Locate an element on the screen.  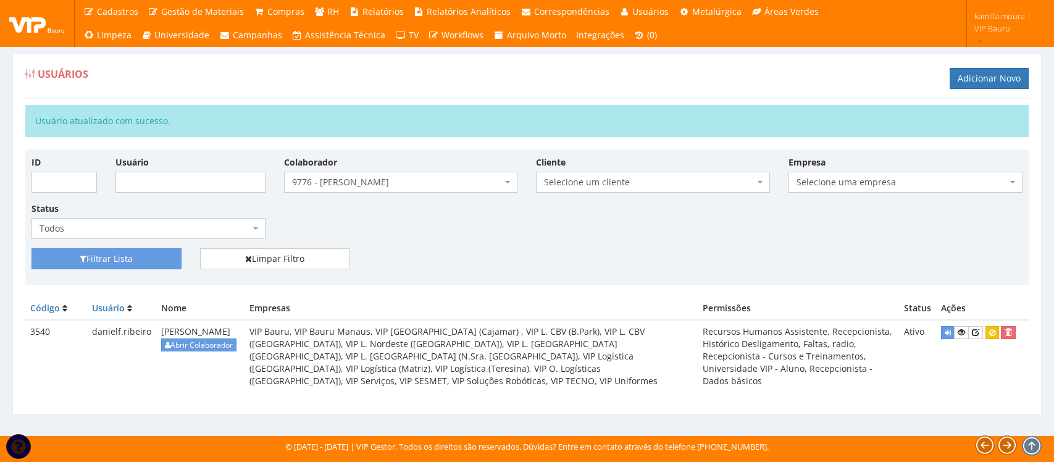
a: (0) is located at coordinates (646, 35).